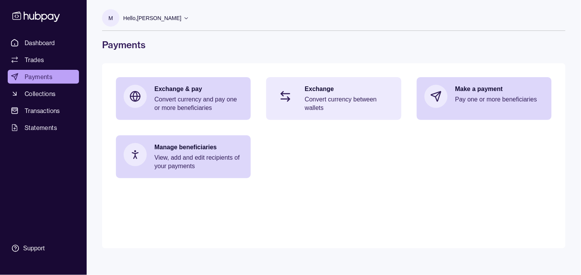 This screenshot has width=581, height=275. Describe the element at coordinates (43, 94) in the screenshot. I see `a: Collections` at that location.